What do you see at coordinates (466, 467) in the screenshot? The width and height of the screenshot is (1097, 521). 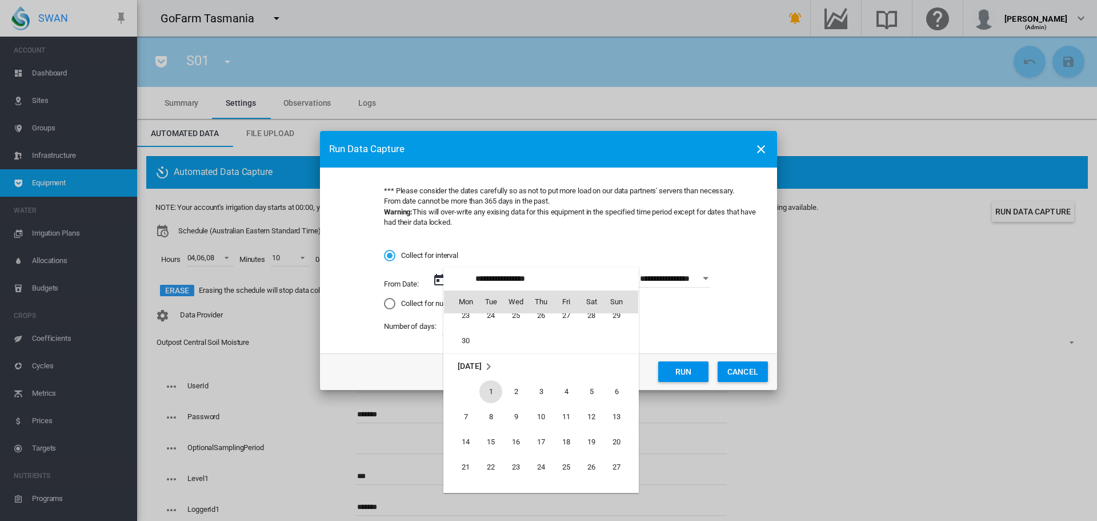 I see `span: 21` at bounding box center [466, 467].